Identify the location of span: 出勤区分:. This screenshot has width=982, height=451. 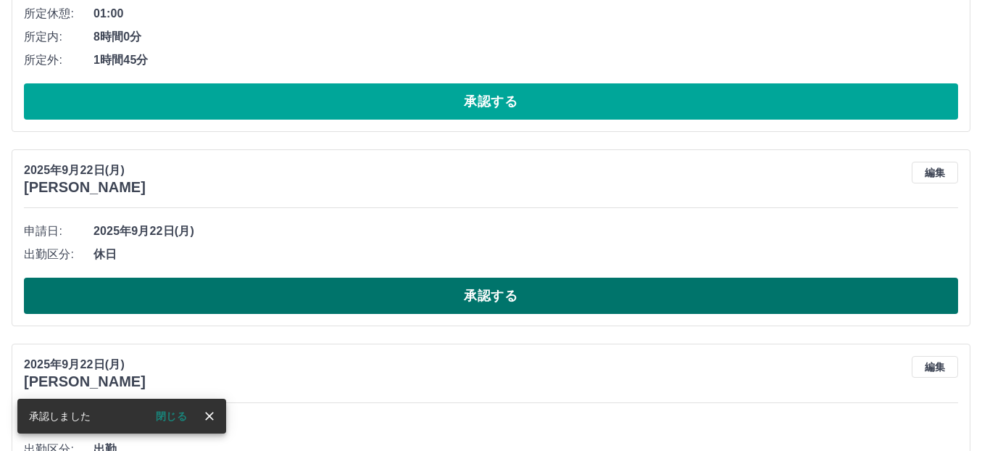
(59, 254).